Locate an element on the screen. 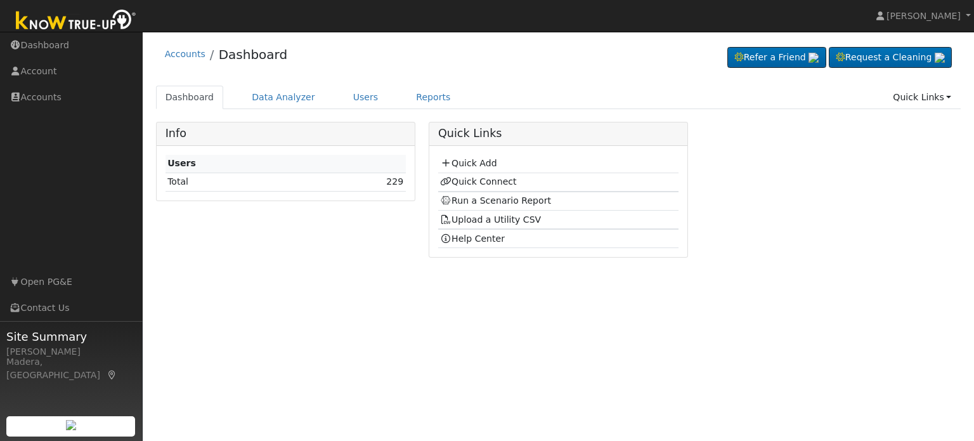  a: Quick Connect is located at coordinates (478, 181).